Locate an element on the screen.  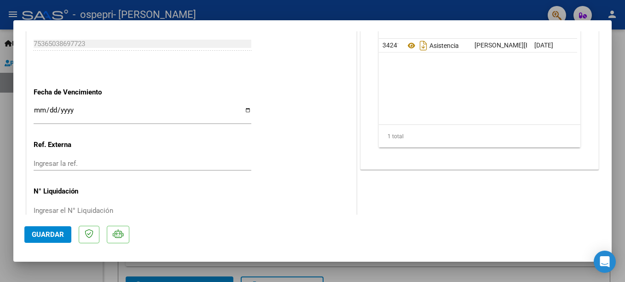
div: 1 total is located at coordinates (480, 136).